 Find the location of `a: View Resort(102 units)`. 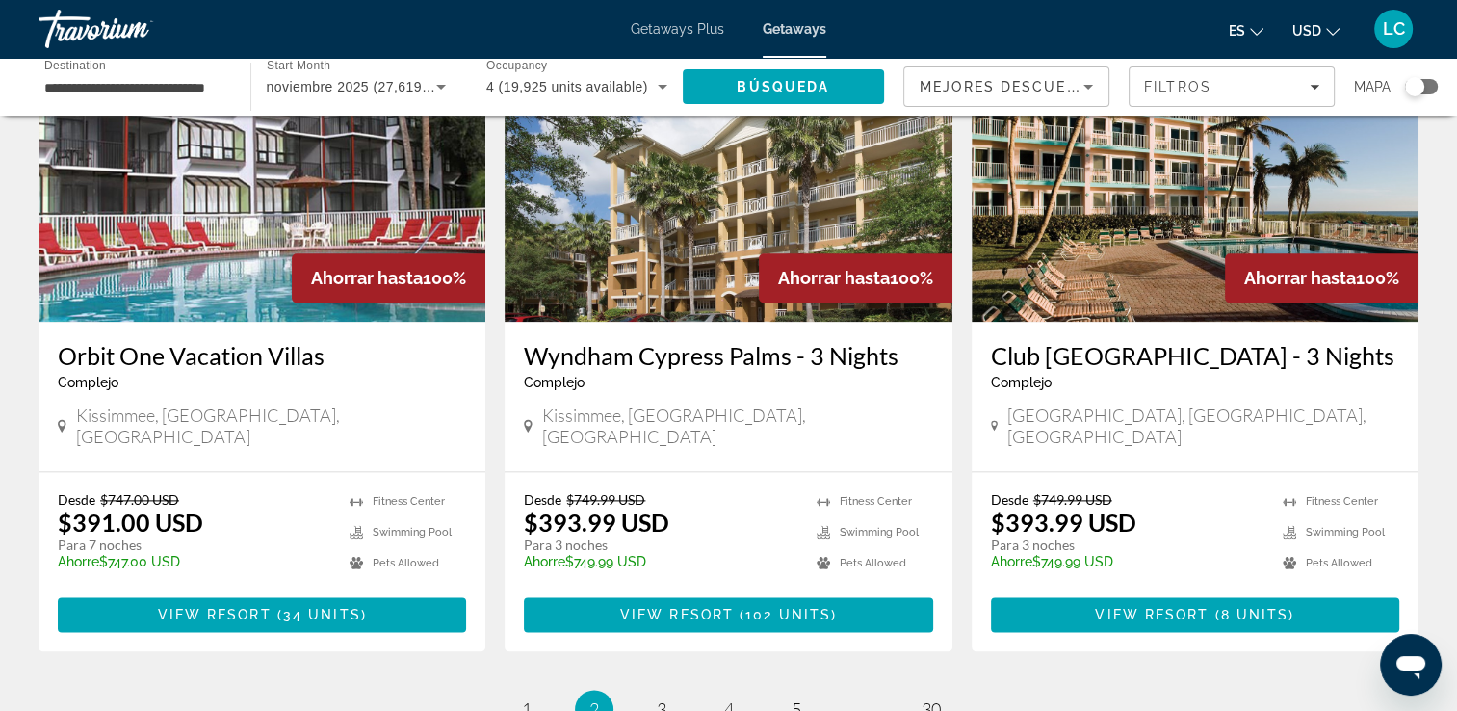

a: View Resort(102 units) is located at coordinates (728, 614).